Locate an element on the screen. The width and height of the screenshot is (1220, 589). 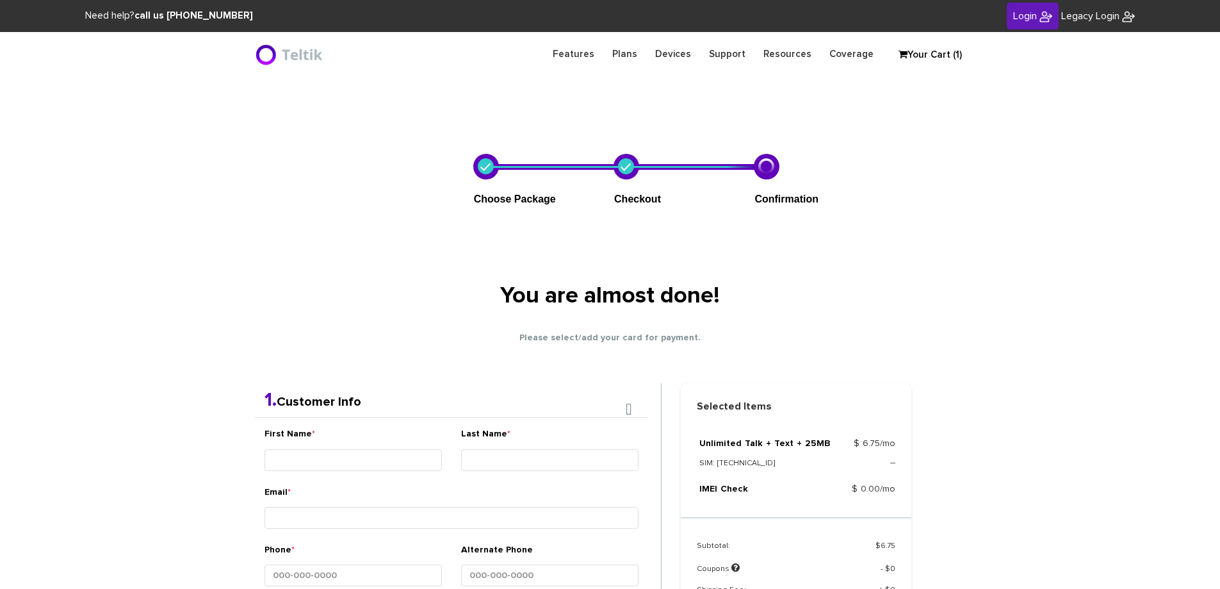
a: Plans is located at coordinates (624, 54).